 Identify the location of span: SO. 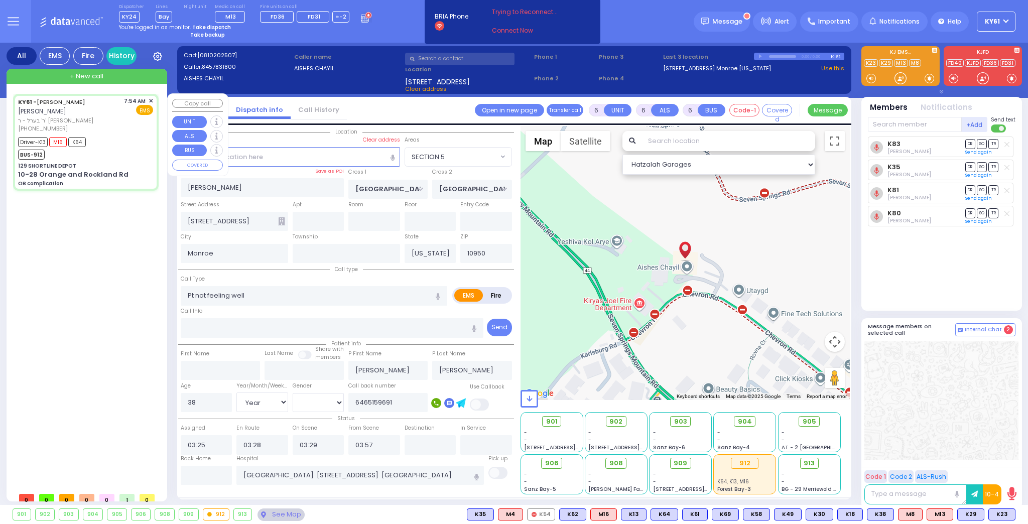
(981, 143).